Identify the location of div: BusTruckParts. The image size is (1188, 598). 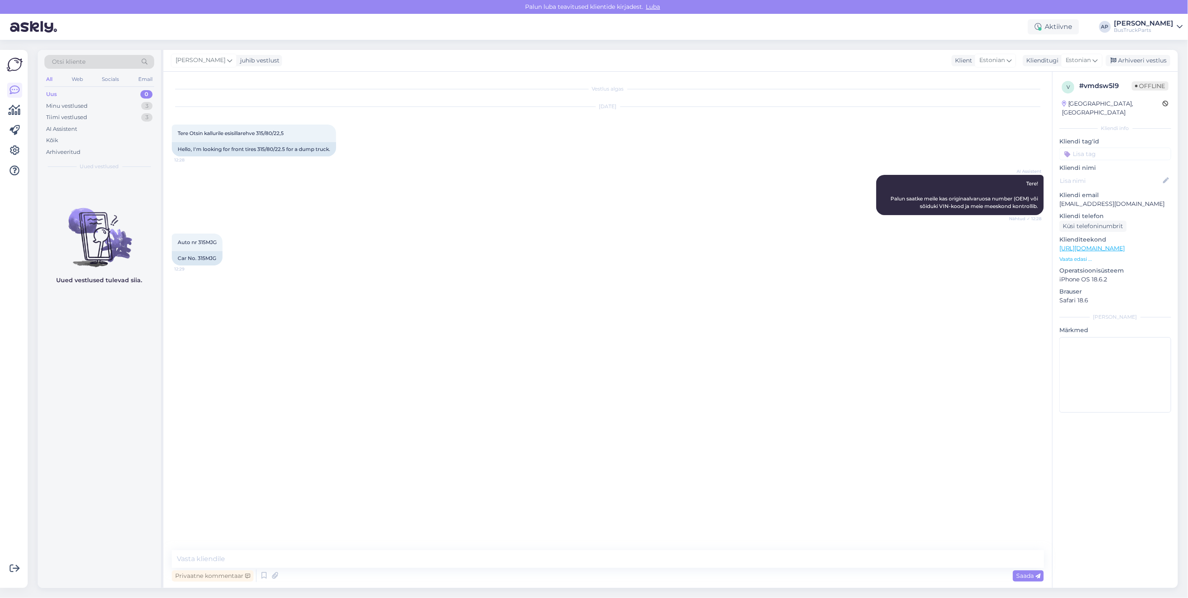
(1144, 30).